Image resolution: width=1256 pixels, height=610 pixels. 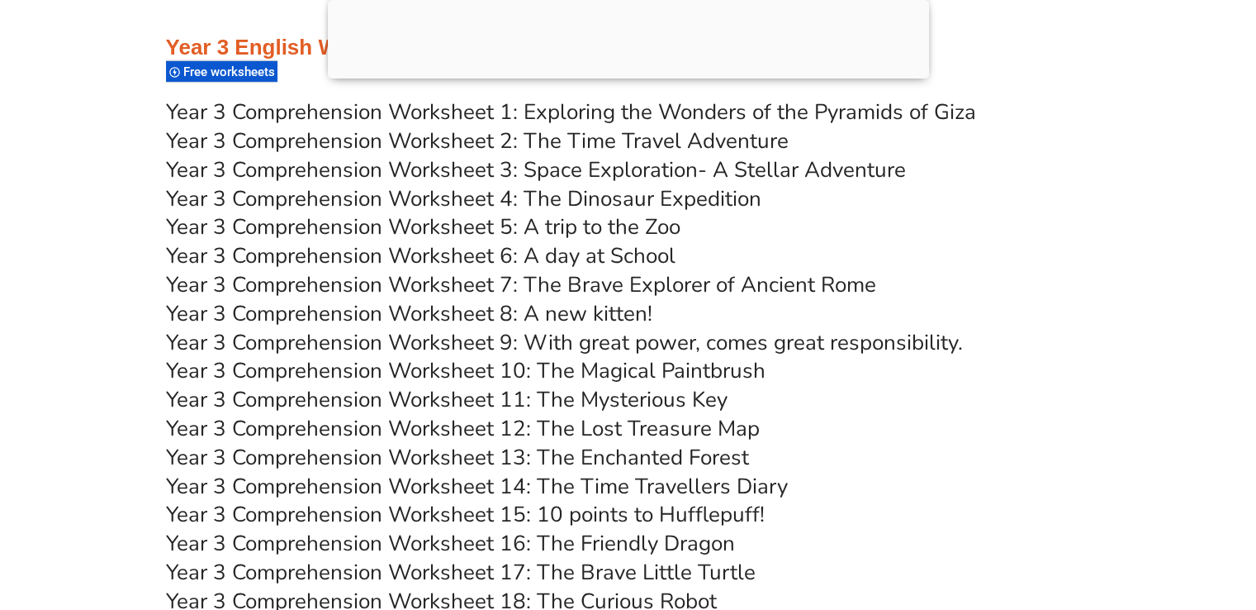 I want to click on a: Year 3 Comprehension Worksheet 17: The Brave Little Turtle, so click(x=461, y=572).